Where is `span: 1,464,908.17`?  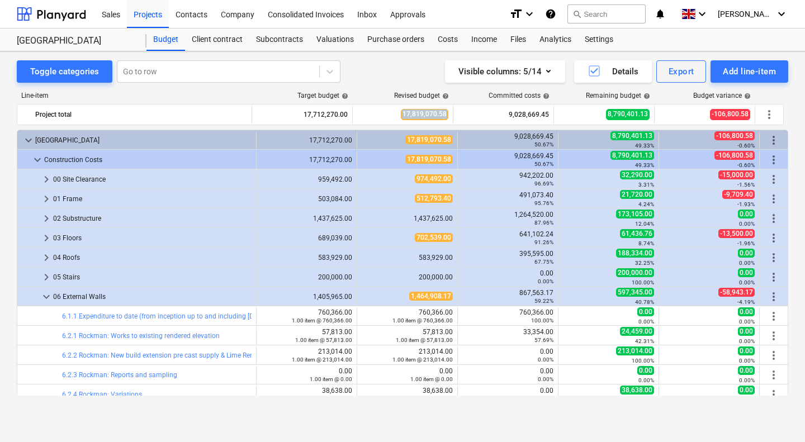
span: 1,464,908.17 is located at coordinates (431, 296).